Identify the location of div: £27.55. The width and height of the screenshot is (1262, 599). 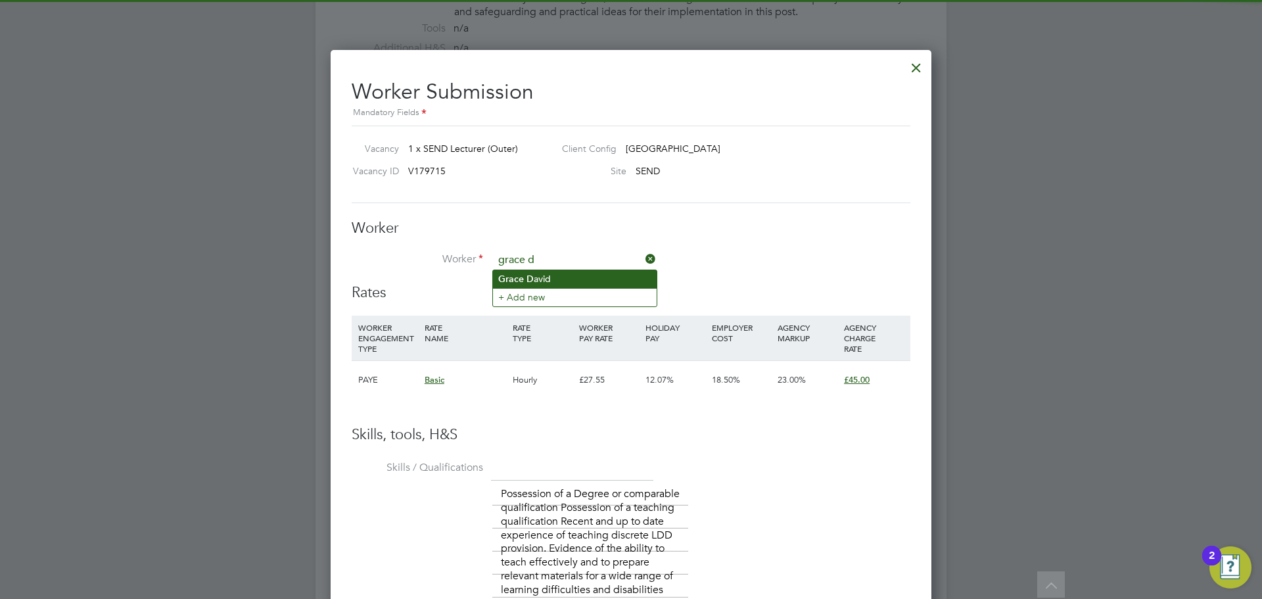
(608, 380).